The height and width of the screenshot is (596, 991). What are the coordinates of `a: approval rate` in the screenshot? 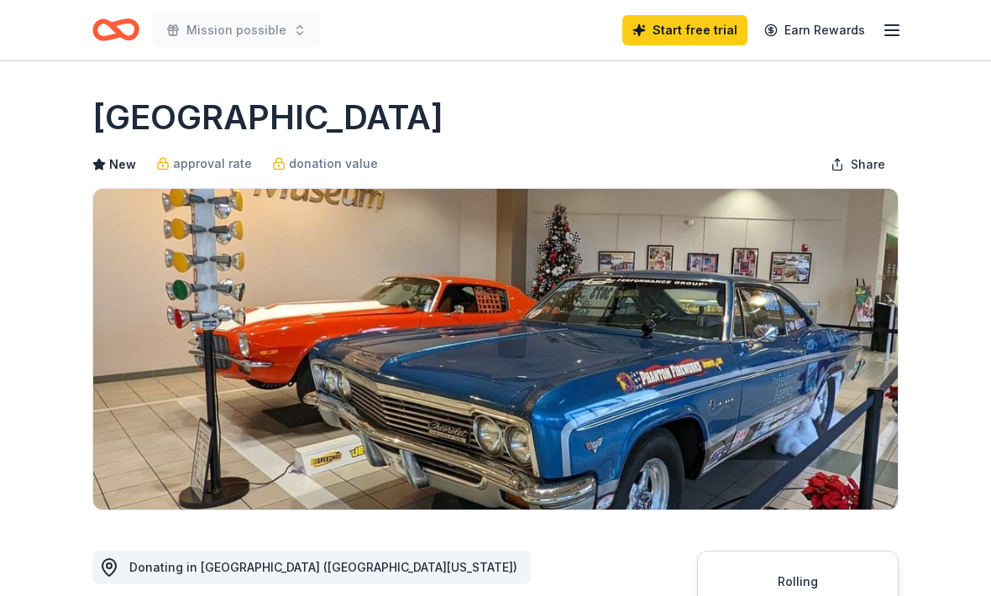 It's located at (204, 164).